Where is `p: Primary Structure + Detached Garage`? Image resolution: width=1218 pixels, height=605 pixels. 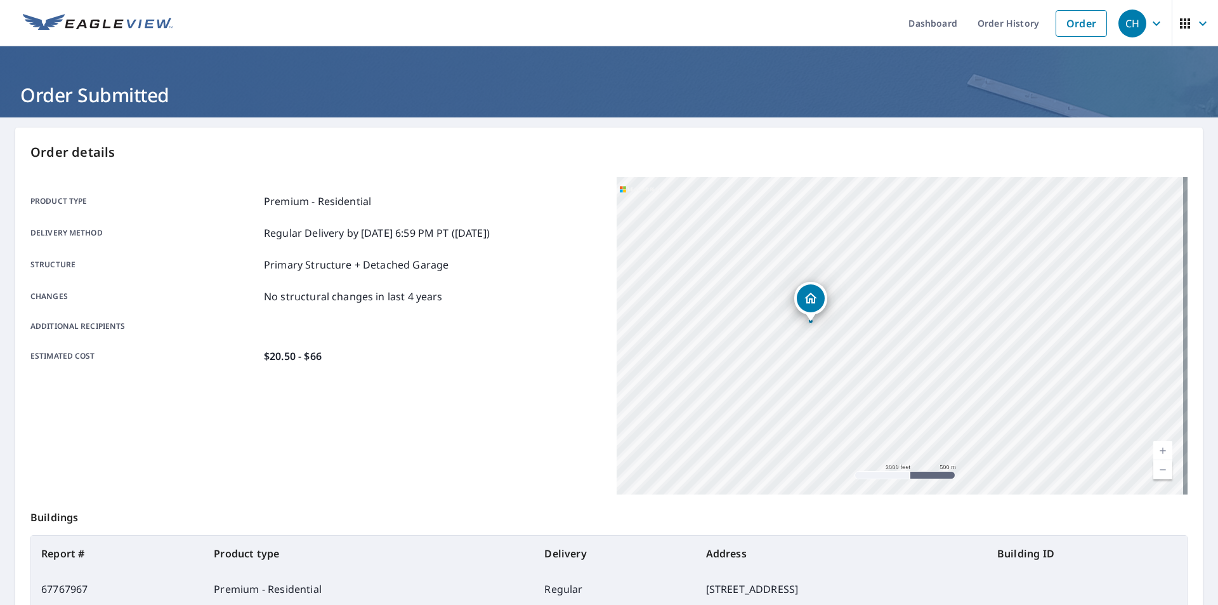
p: Primary Structure + Detached Garage is located at coordinates (356, 265).